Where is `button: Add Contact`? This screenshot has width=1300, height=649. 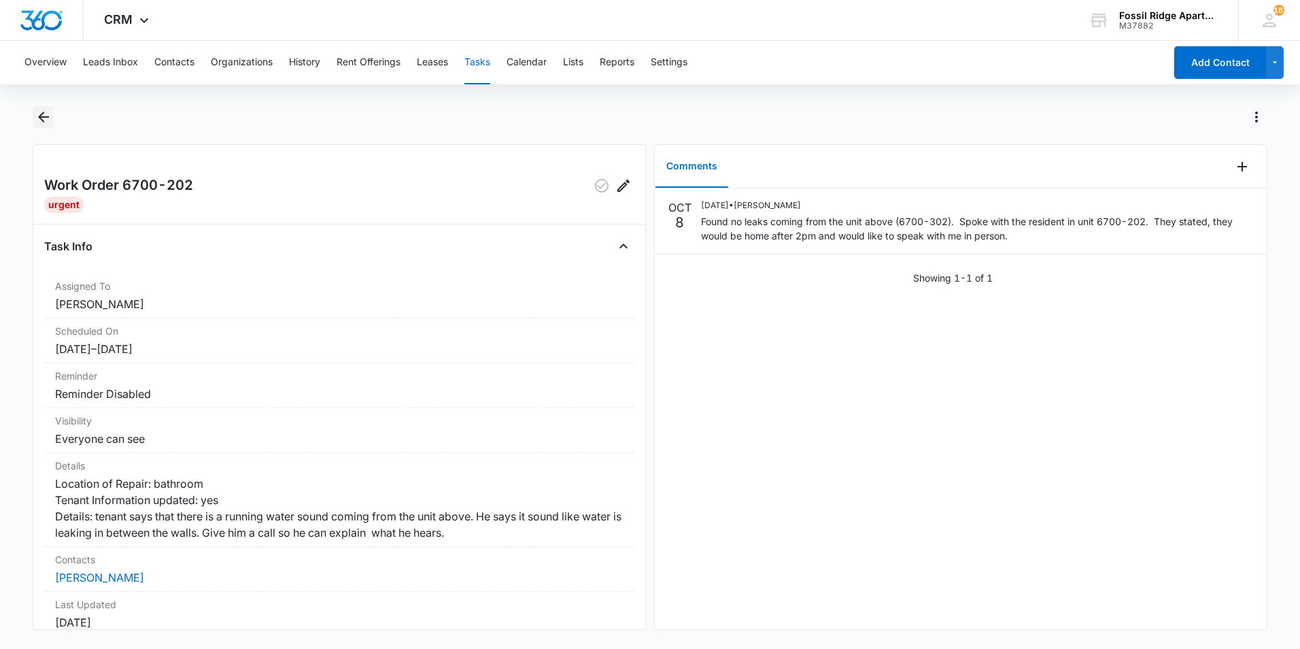
button: Add Contact is located at coordinates (1220, 63).